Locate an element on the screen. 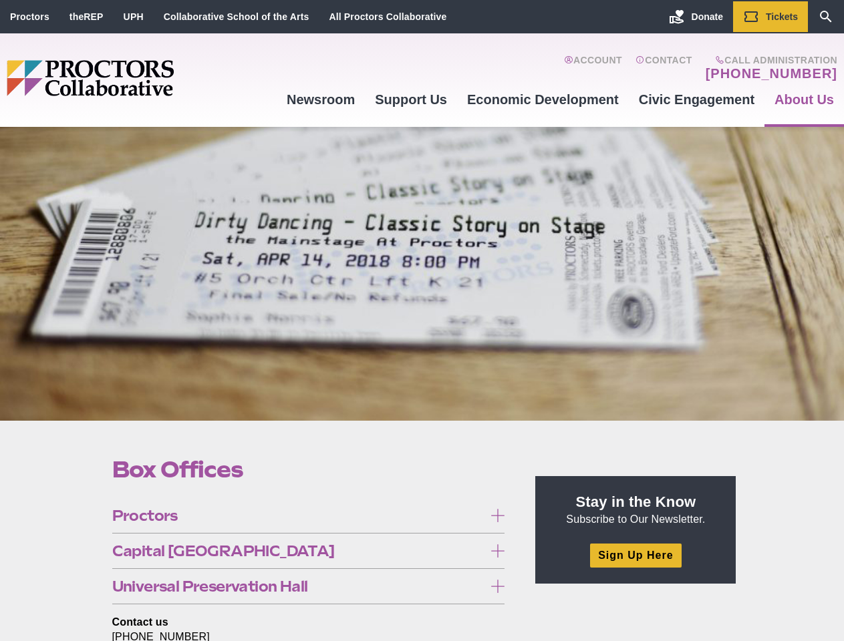 This screenshot has height=641, width=844. h1: Box Offices is located at coordinates (309, 470).